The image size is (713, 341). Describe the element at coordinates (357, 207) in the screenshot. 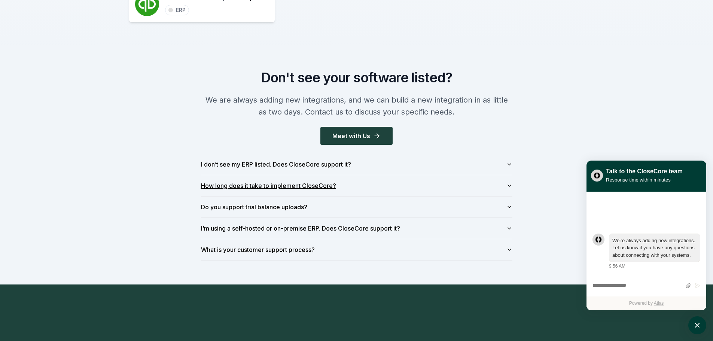

I see `button: Do you support trial balance uploads?` at that location.